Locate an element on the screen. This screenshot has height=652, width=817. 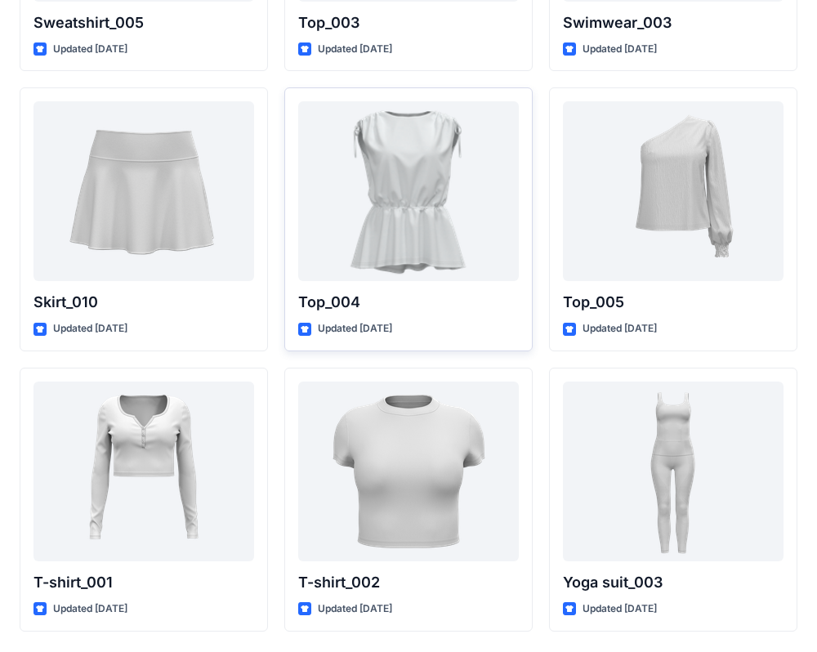
a: Yoga suit_003 is located at coordinates (674, 472).